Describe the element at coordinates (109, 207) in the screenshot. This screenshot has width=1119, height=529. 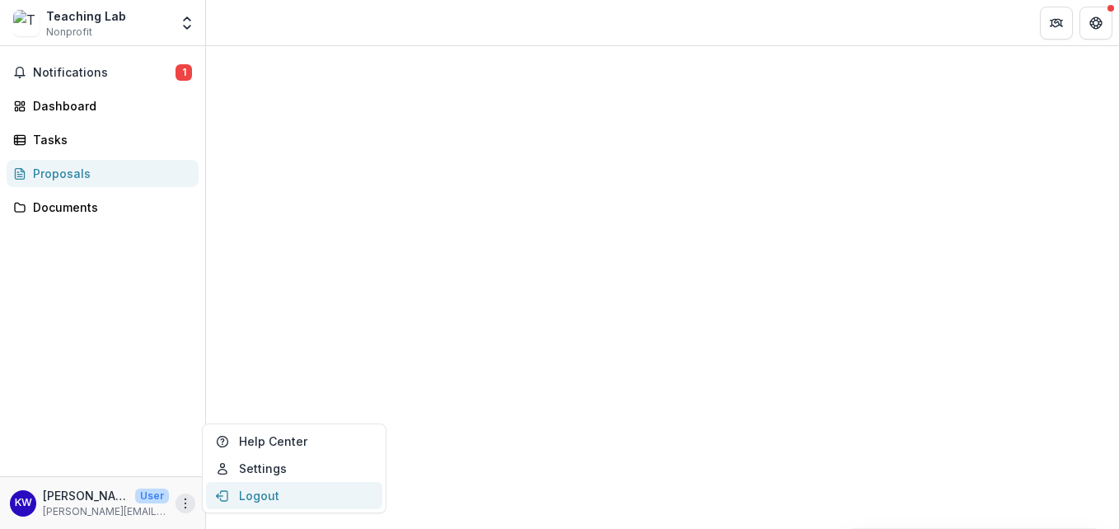
I see `div: Documents` at that location.